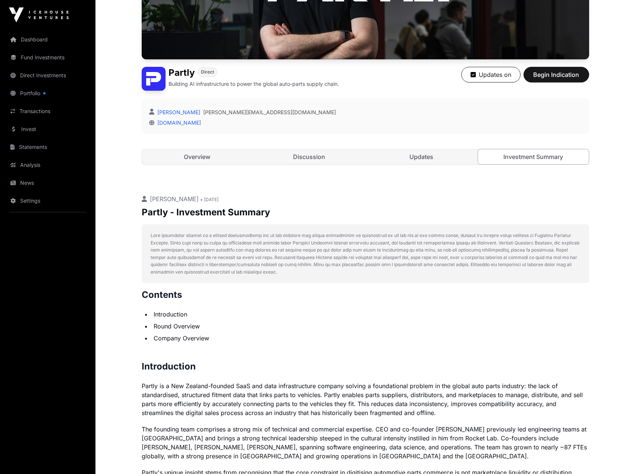 The height and width of the screenshot is (474, 635). I want to click on a: Overview, so click(197, 157).